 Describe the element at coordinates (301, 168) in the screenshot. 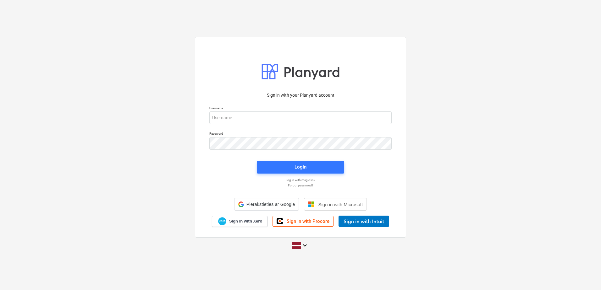

I see `button: Login` at that location.